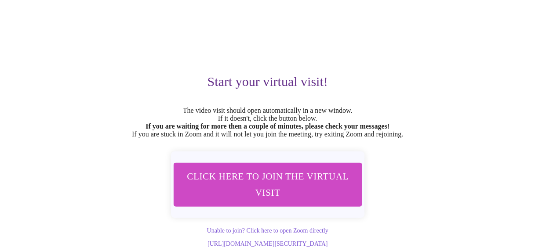  What do you see at coordinates (267, 123) in the screenshot?
I see `p: The video visit should open automatically in a new window. If it doesn't, click the button below....` at bounding box center [267, 123].